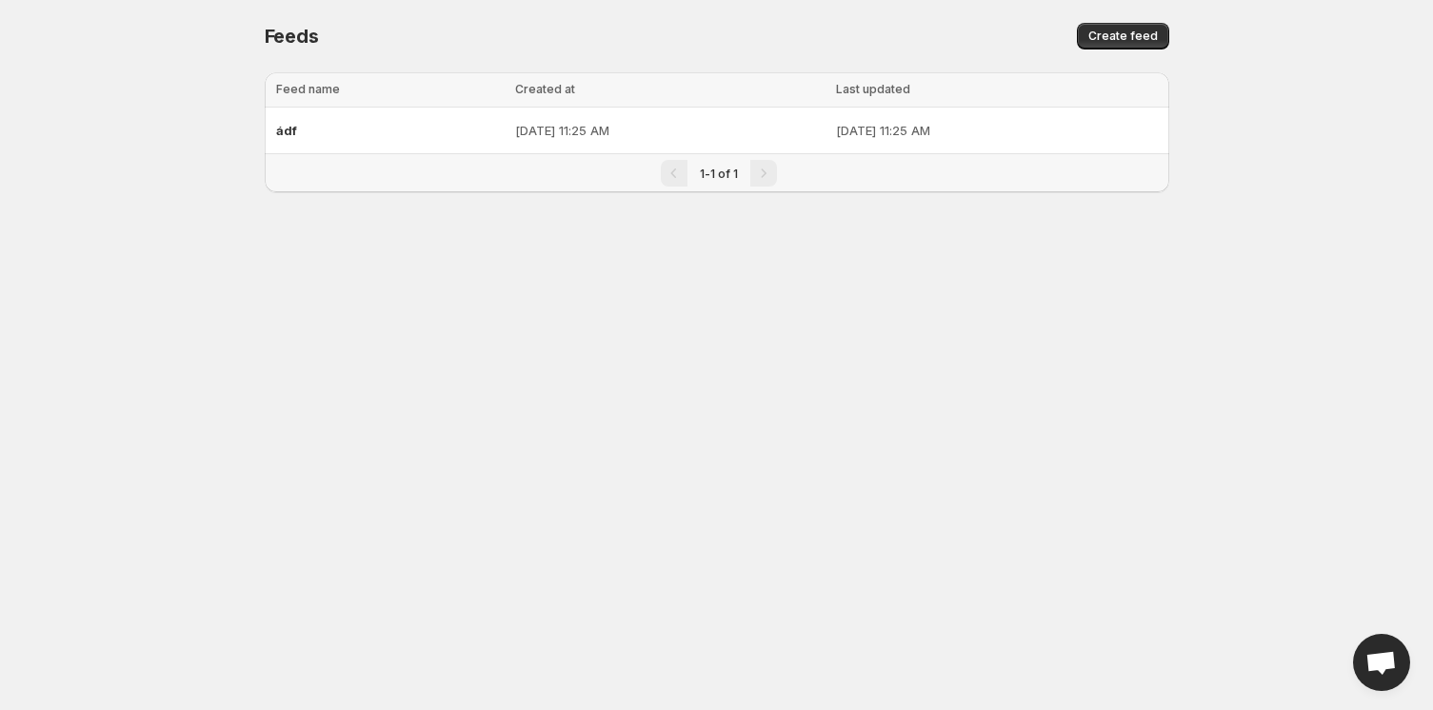 This screenshot has width=1433, height=710. I want to click on span: Feed name, so click(308, 89).